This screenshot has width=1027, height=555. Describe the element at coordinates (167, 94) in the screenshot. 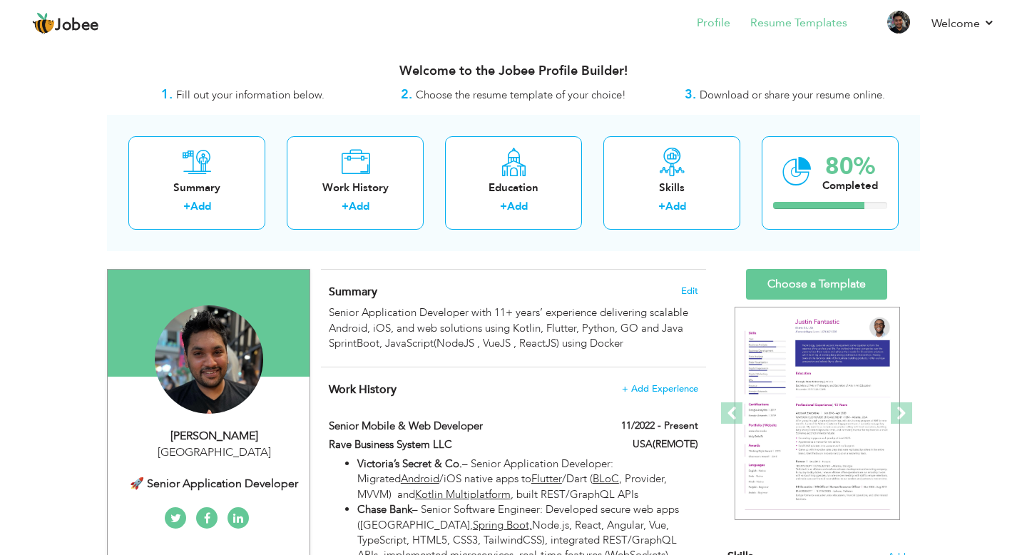

I see `strong: 1.` at that location.